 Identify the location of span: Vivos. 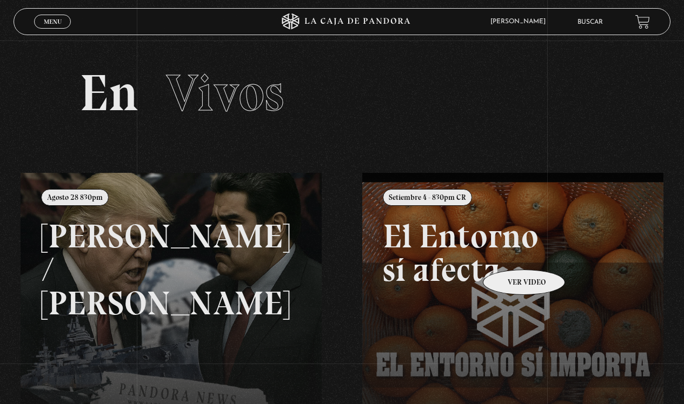
(225, 93).